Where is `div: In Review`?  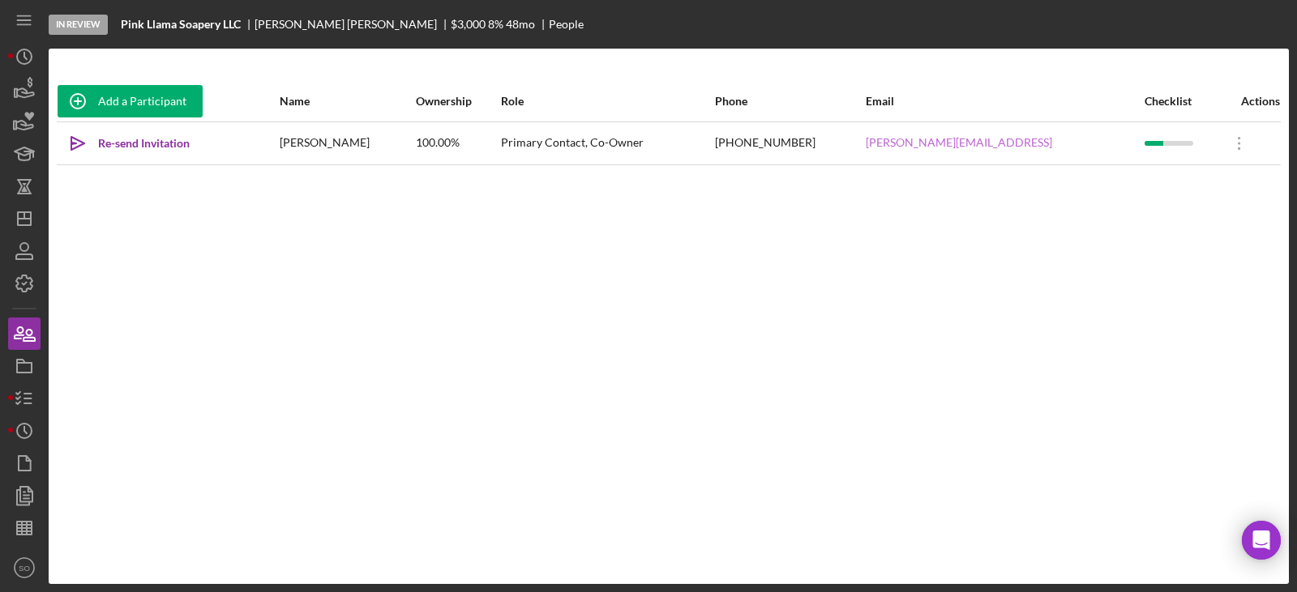
div: In Review is located at coordinates (78, 24).